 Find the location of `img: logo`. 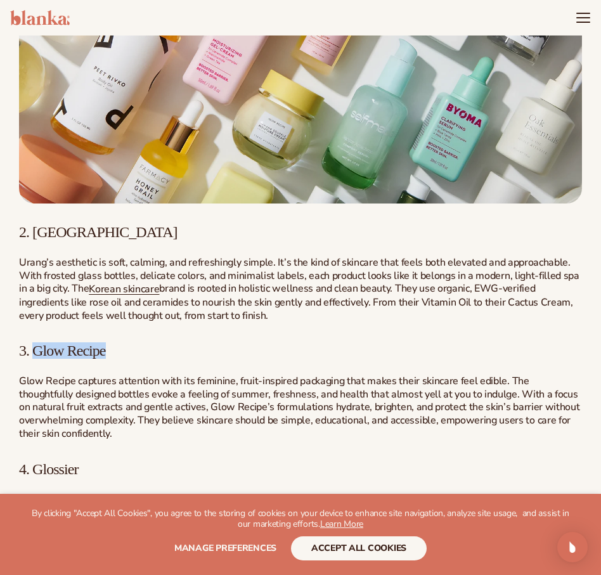

img: logo is located at coordinates (40, 18).